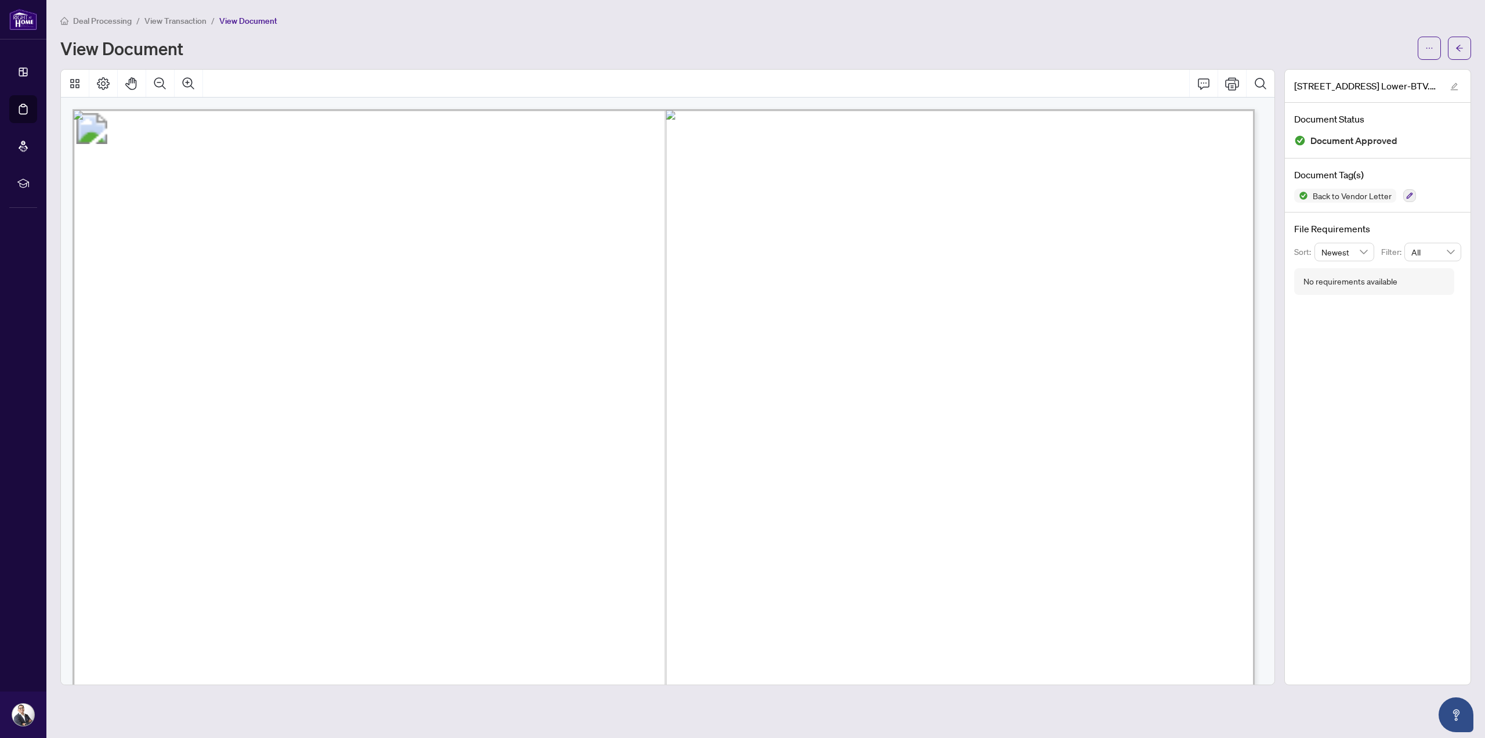 The height and width of the screenshot is (738, 1485). I want to click on span: All, so click(1433, 252).